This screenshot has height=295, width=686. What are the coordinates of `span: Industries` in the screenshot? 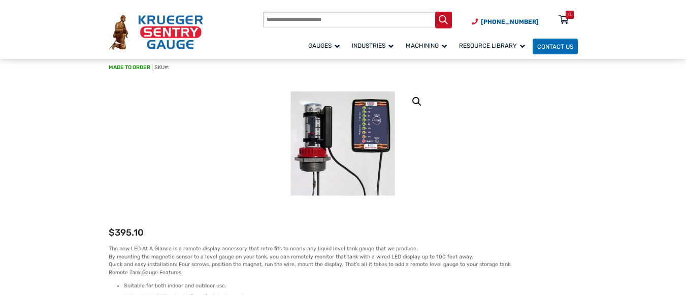 It's located at (373, 46).